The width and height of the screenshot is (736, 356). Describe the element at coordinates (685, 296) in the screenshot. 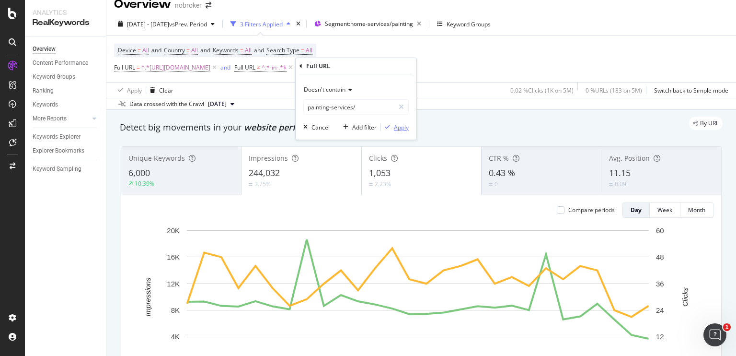

I see `text: Clicks` at that location.